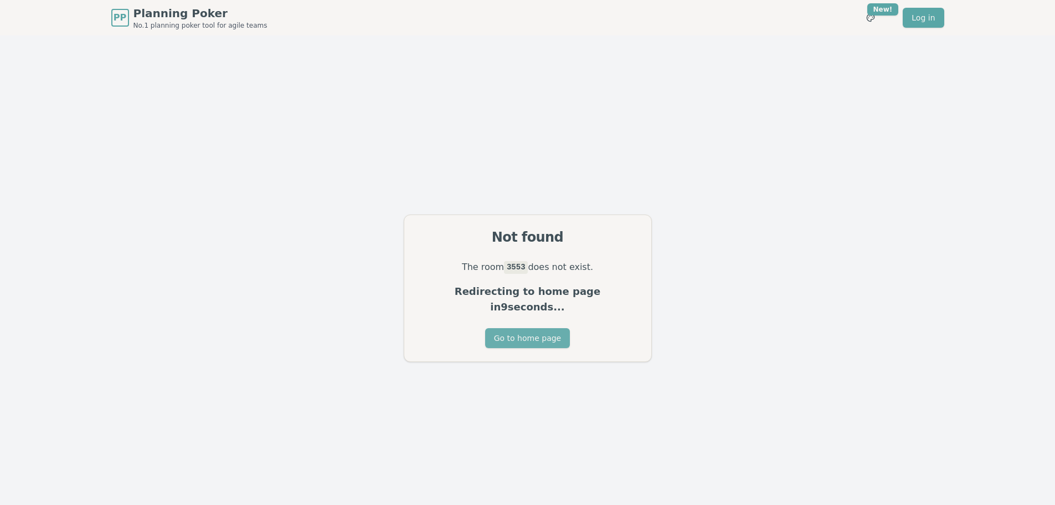  Describe the element at coordinates (527, 338) in the screenshot. I see `button: Go to home page` at that location.